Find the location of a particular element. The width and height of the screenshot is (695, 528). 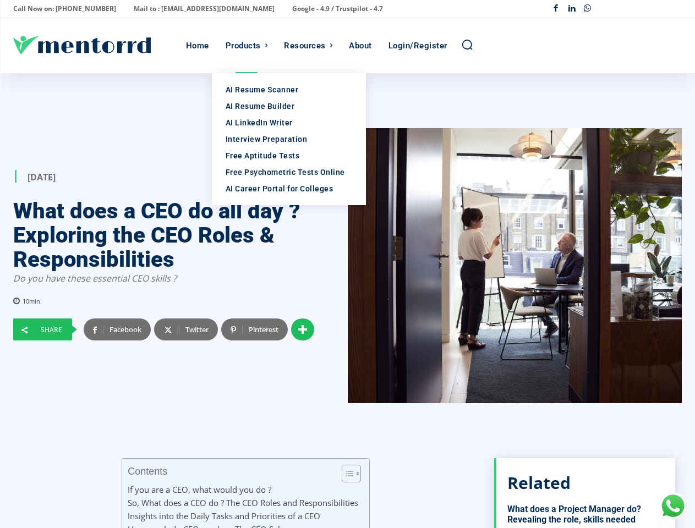

div: About is located at coordinates (361, 46).